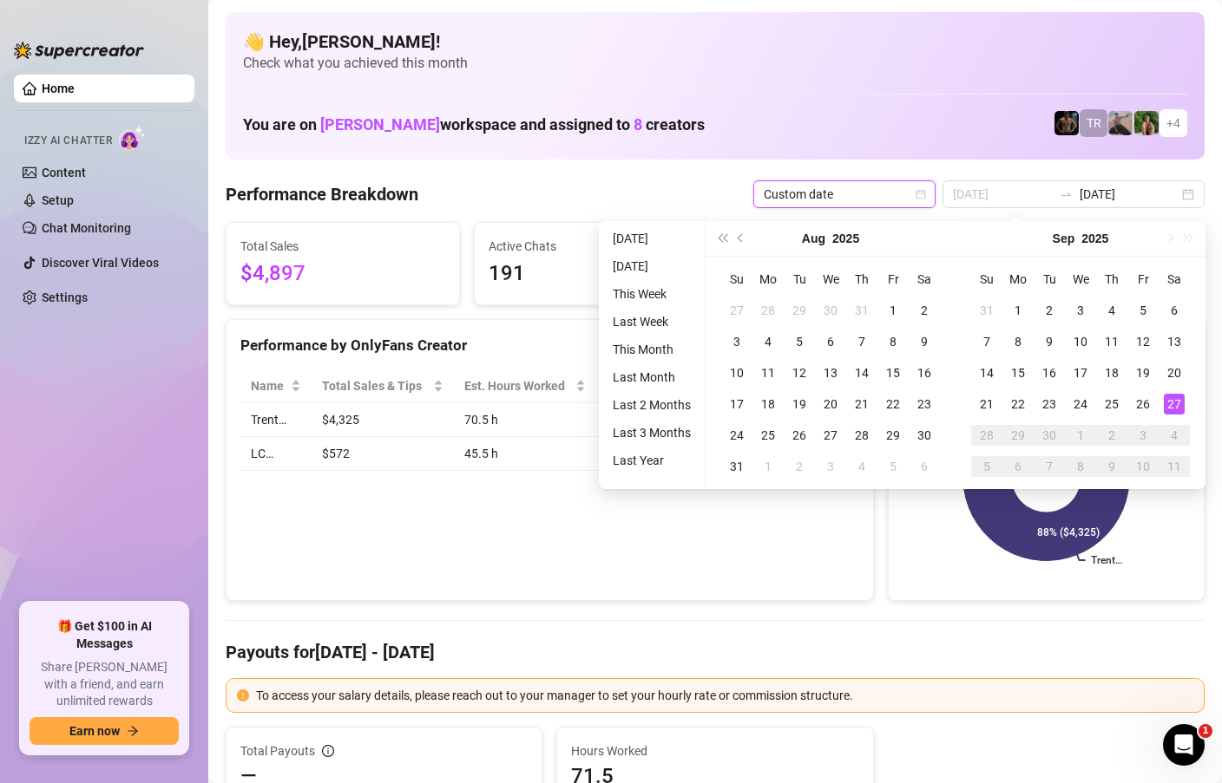  What do you see at coordinates (1018, 311) in the screenshot?
I see `td: 2025-09-01` at bounding box center [1018, 311].